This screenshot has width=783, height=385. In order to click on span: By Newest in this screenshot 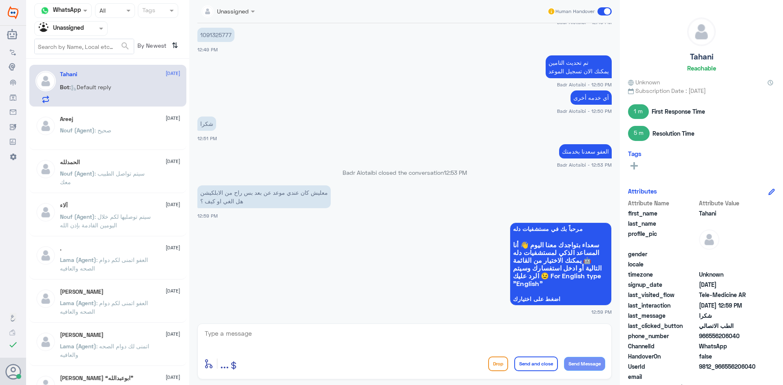, I will do `click(151, 47)`.